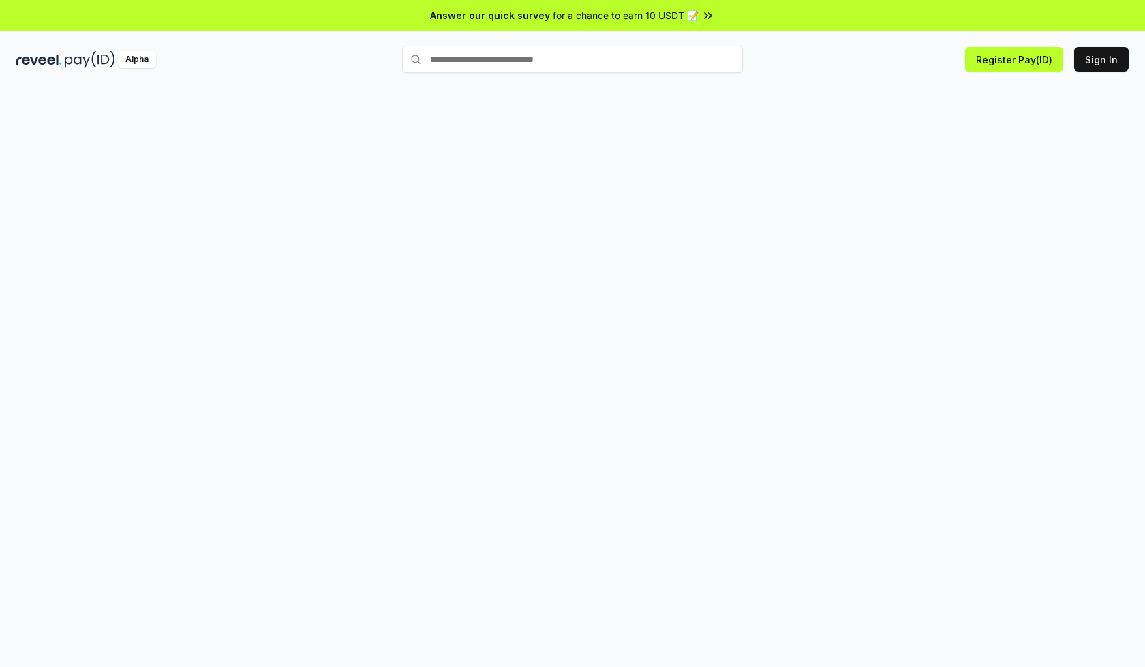  What do you see at coordinates (490, 15) in the screenshot?
I see `span: Answer our quick survey` at bounding box center [490, 15].